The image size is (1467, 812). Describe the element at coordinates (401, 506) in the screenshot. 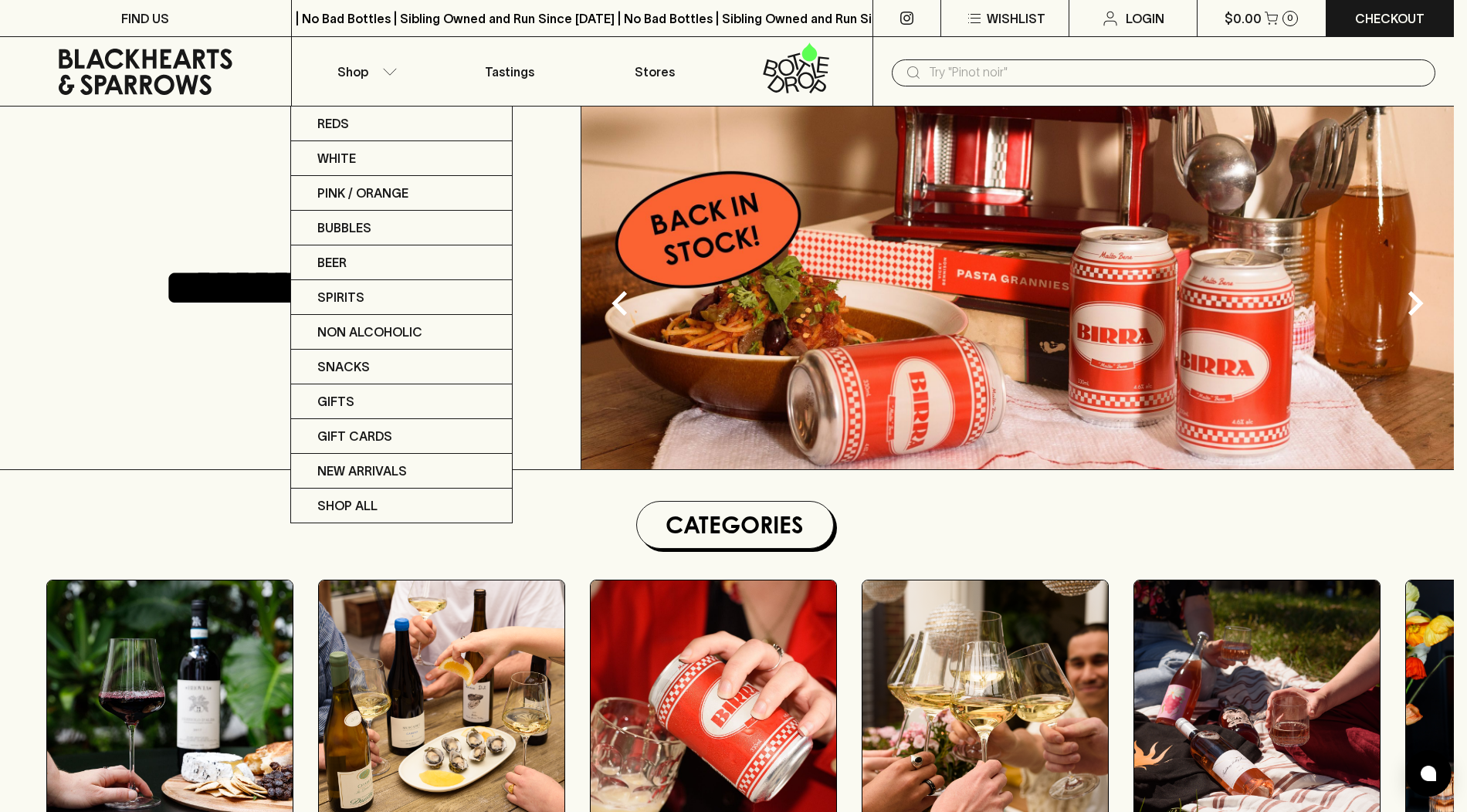

I see `a: SHOP ALL` at that location.